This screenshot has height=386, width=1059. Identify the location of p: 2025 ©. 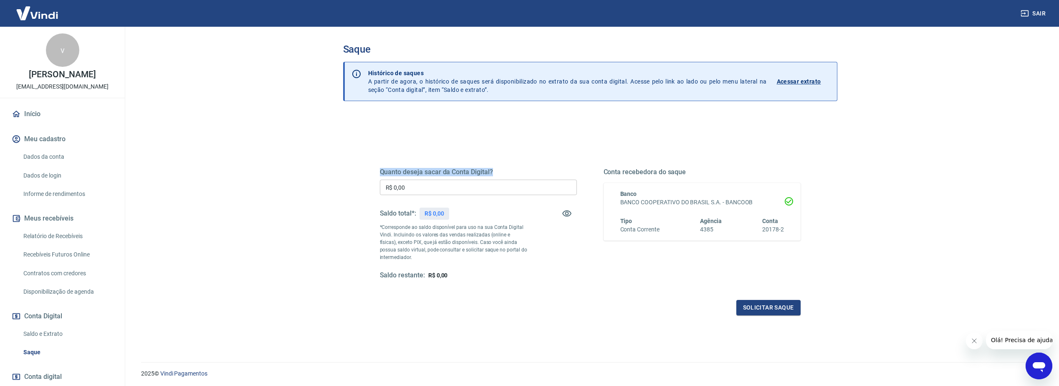
(590, 373).